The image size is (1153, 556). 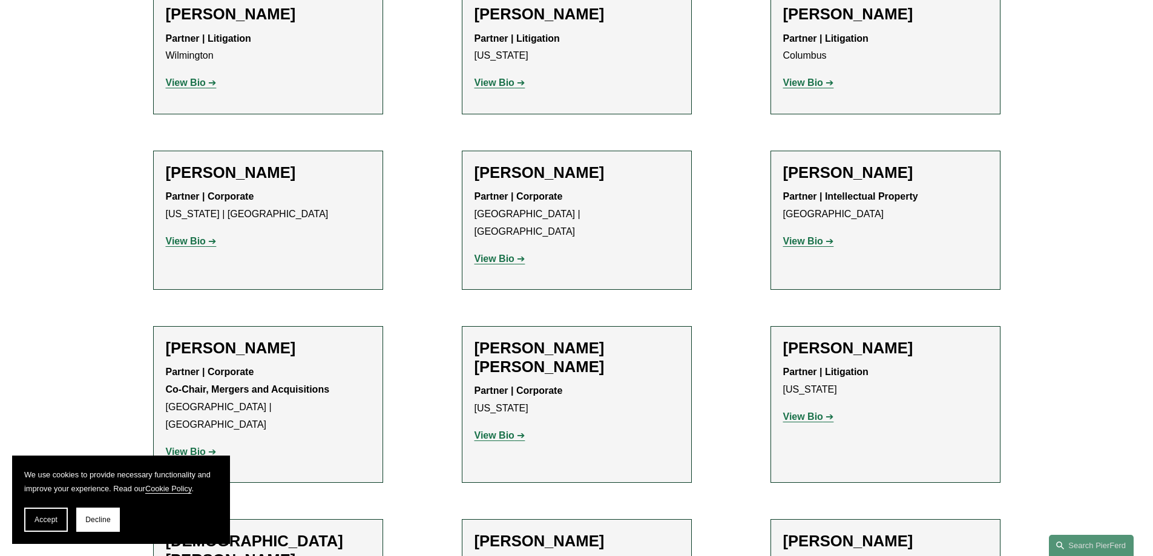 I want to click on a: Search this site, so click(x=1091, y=545).